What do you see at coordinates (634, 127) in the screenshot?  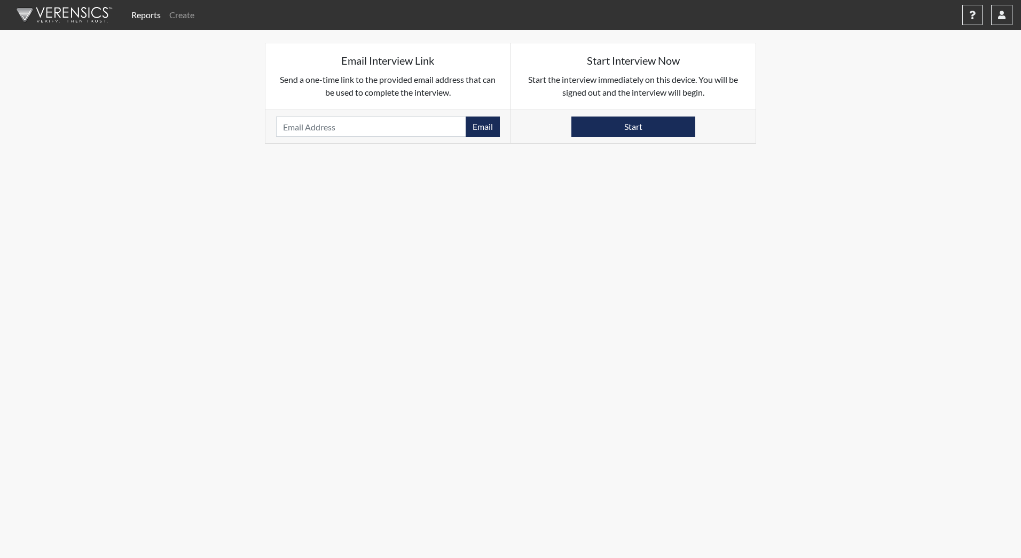 I see `button: Start` at bounding box center [634, 127].